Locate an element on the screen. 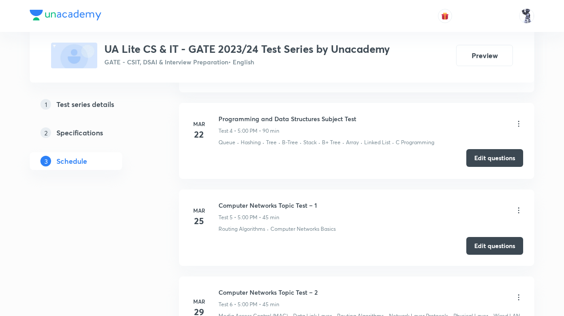 This screenshot has width=564, height=316. h4: 22 is located at coordinates (199, 134).